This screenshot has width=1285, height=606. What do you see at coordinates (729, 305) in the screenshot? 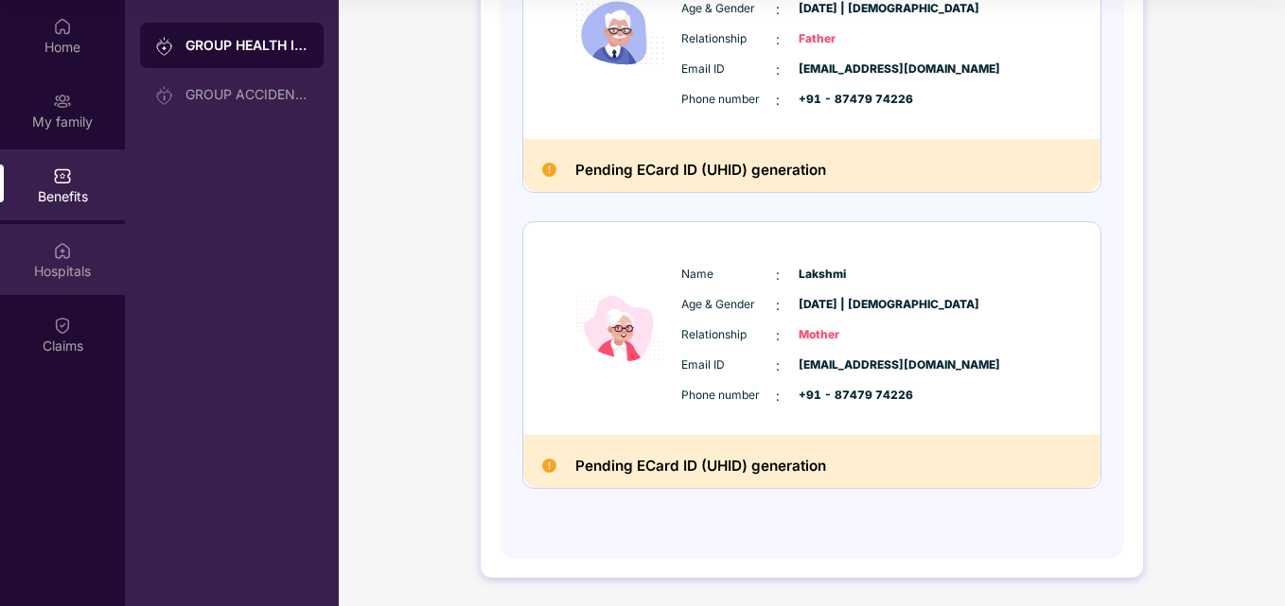
I see `span: Age & Gender` at bounding box center [729, 305].